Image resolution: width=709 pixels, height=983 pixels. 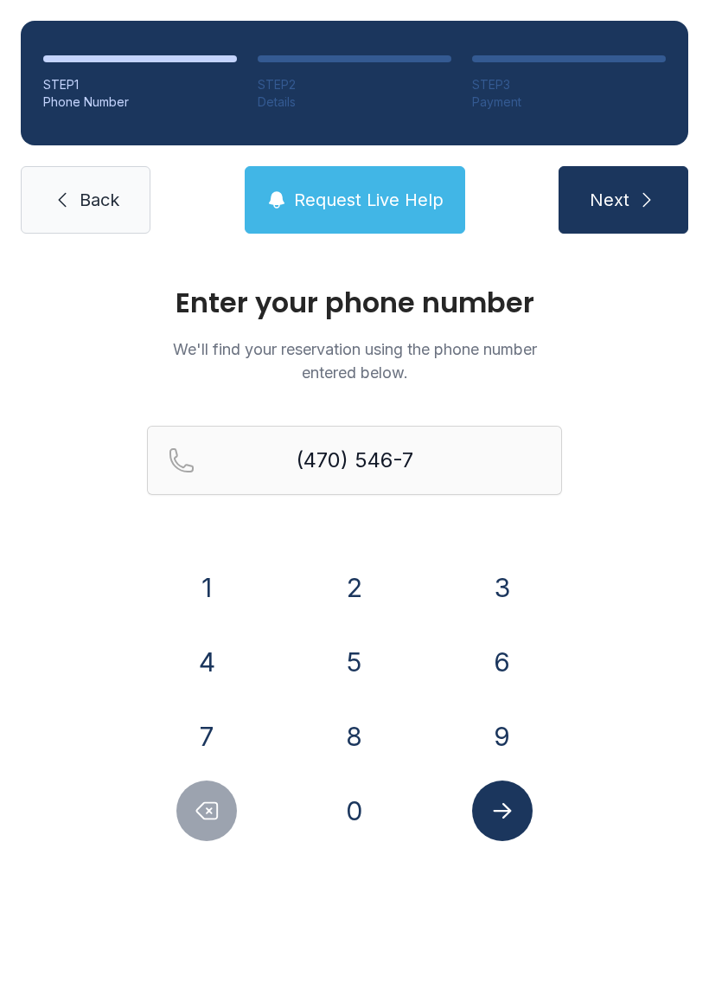 I want to click on input: Reservation phone number, so click(x=355, y=460).